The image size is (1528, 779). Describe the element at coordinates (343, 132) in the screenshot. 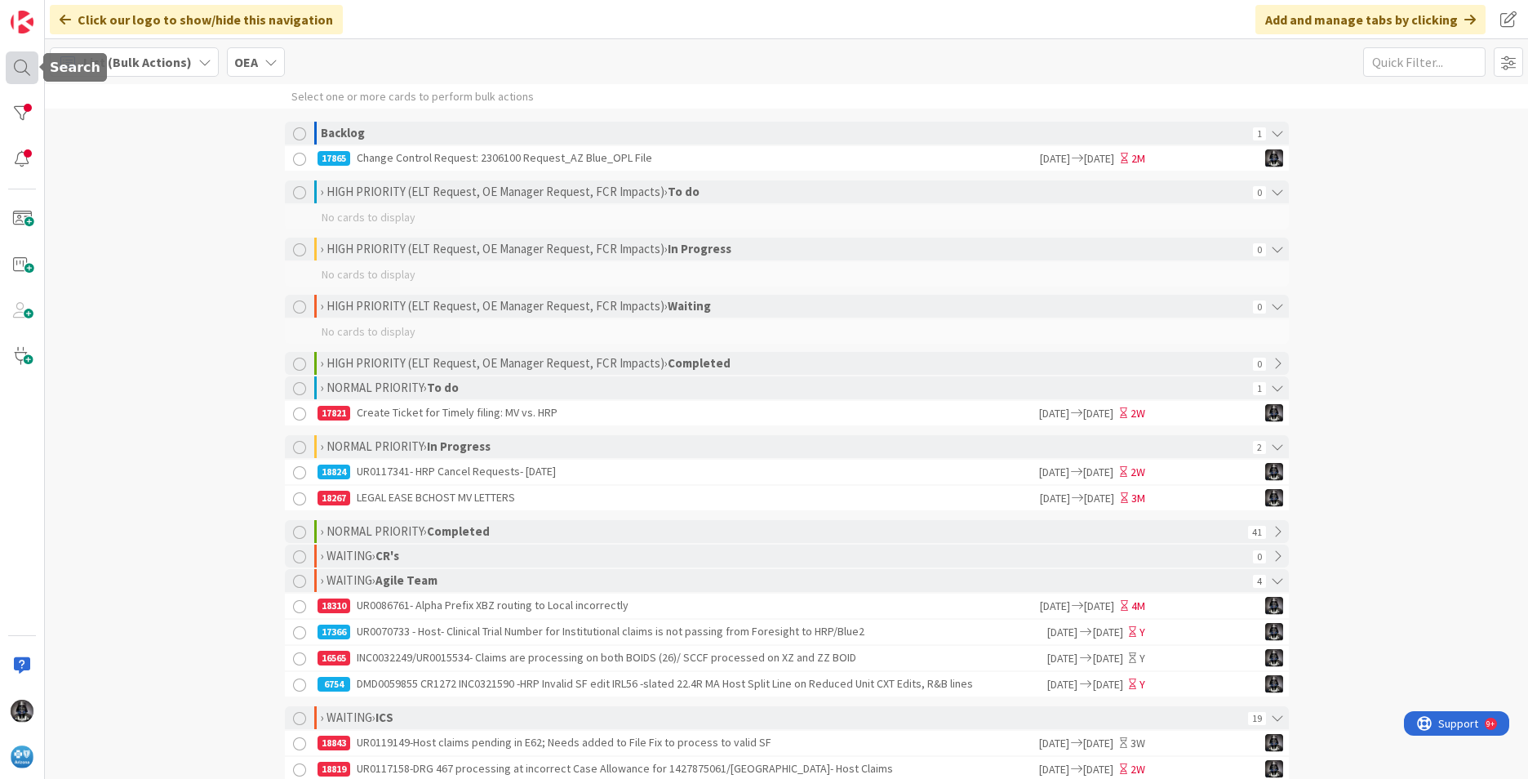

I see `b: Backlog` at that location.